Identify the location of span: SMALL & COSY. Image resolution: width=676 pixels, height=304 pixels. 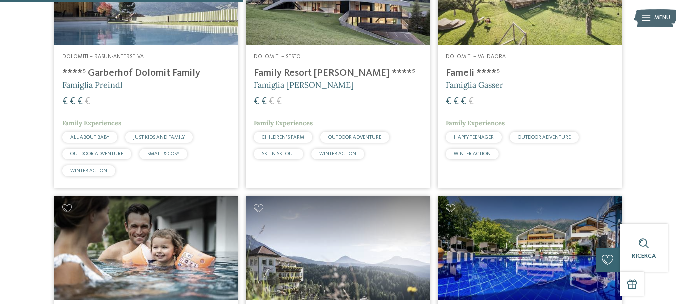
(163, 154).